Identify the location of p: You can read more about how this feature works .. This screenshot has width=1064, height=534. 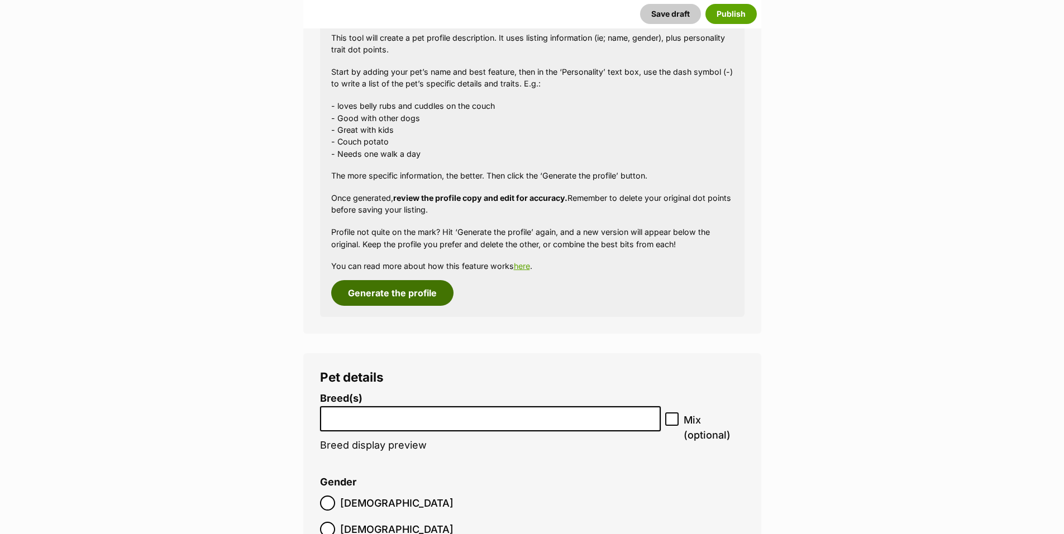
(532, 266).